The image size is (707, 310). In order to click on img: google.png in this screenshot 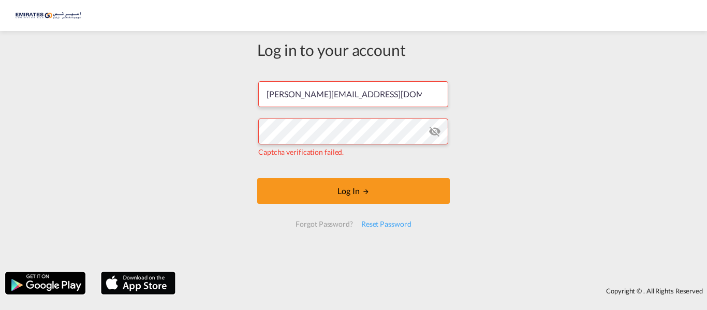, I will do `click(45, 283)`.